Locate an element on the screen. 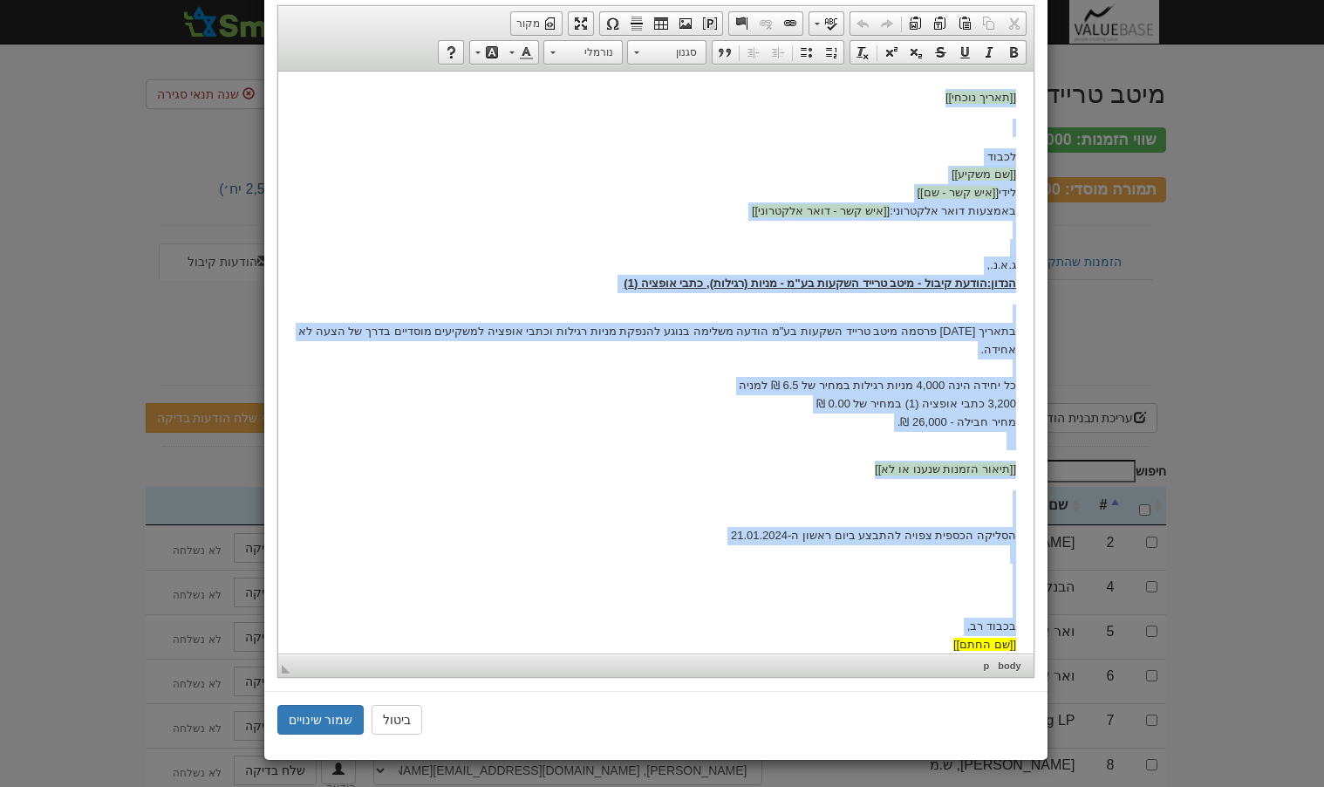  a: מקור is located at coordinates (537, 24).